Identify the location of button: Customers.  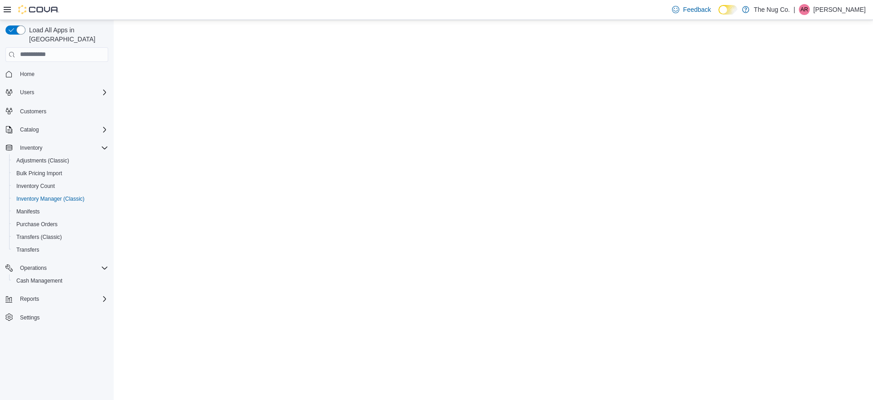
(57, 110).